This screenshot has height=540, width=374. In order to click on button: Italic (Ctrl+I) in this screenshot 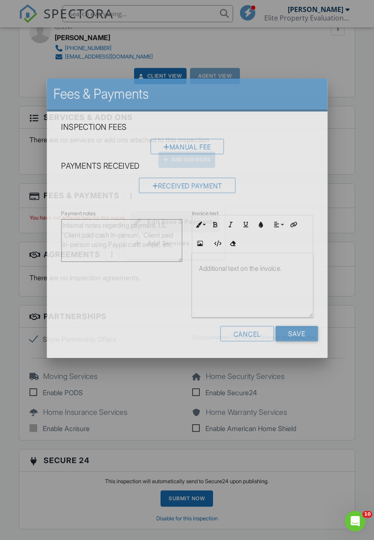, I will do `click(230, 225)`.